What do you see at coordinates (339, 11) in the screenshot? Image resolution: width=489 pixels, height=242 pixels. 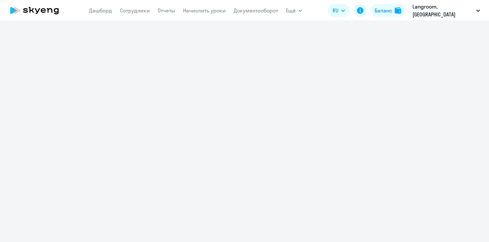 I see `button: RU` at bounding box center [339, 11].